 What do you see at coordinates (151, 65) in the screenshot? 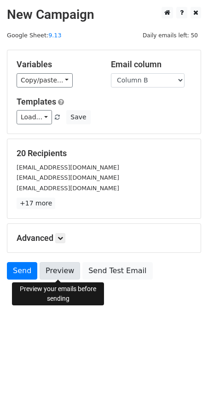
I see `h5: Email column` at bounding box center [151, 65].